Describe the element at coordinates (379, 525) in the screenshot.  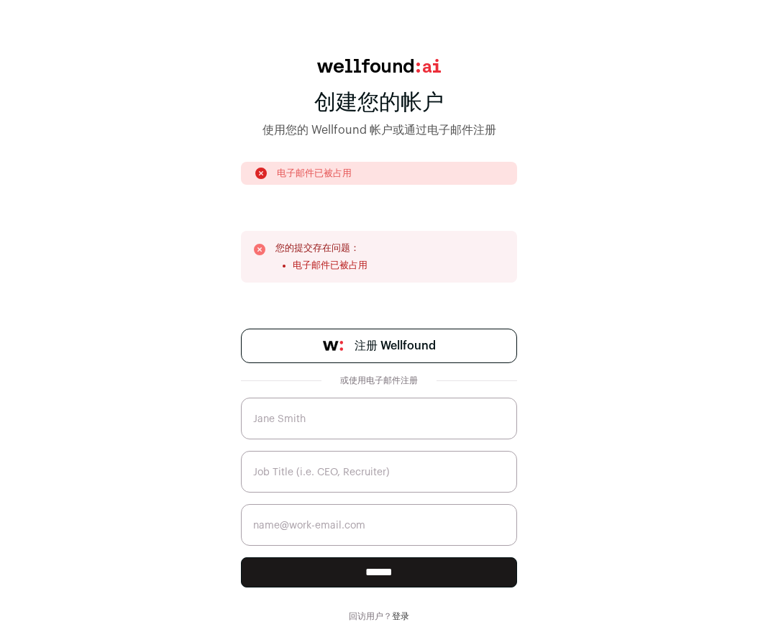
I see `input: name@work-email.com` at that location.